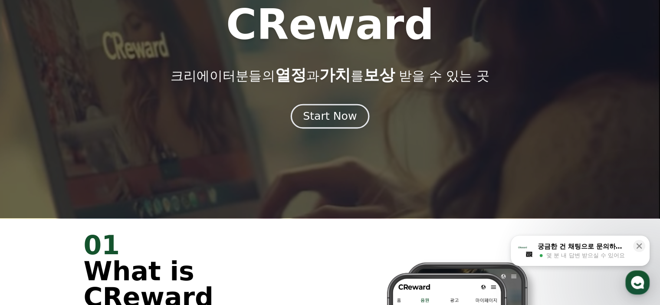 This screenshot has width=660, height=305. What do you see at coordinates (330, 116) in the screenshot?
I see `div: Start Now` at bounding box center [330, 116].